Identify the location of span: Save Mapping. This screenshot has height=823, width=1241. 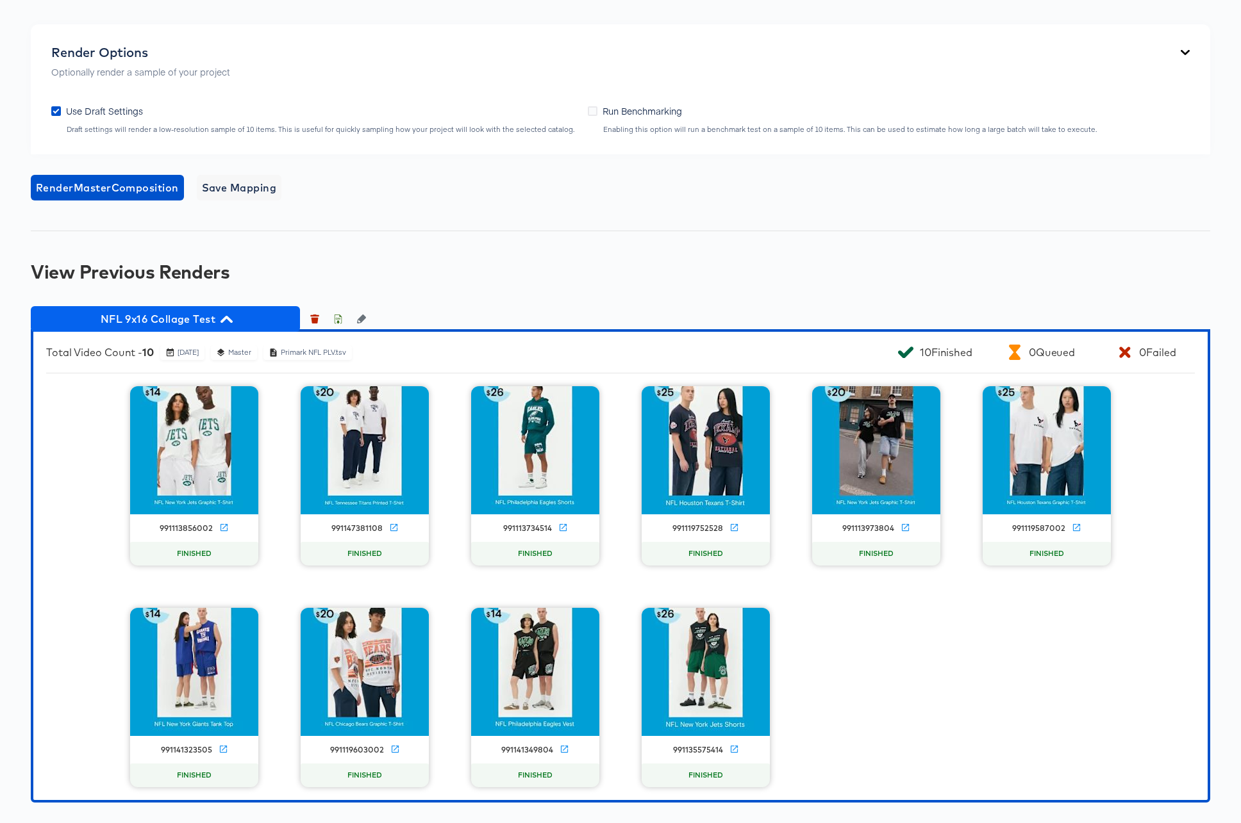
(239, 188).